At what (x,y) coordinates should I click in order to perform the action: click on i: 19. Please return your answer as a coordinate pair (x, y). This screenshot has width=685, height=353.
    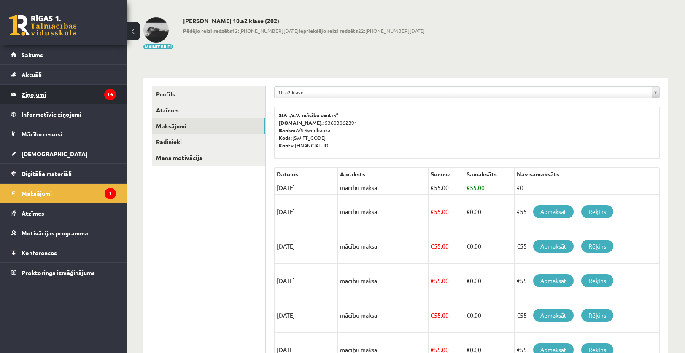
    Looking at the image, I should click on (110, 94).